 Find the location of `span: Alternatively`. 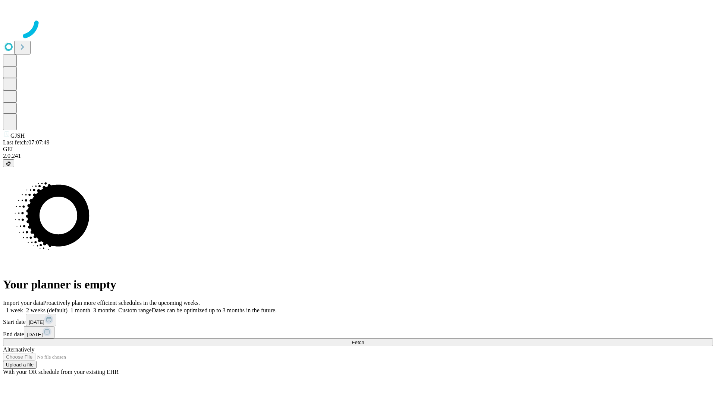

span: Alternatively is located at coordinates (19, 349).